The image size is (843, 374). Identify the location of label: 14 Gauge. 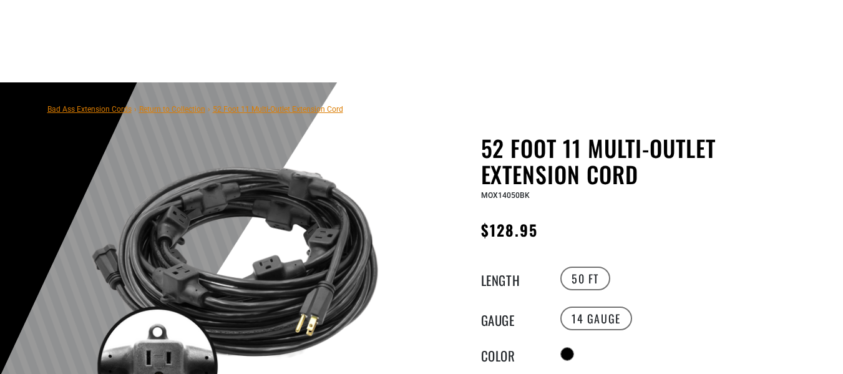
(596, 318).